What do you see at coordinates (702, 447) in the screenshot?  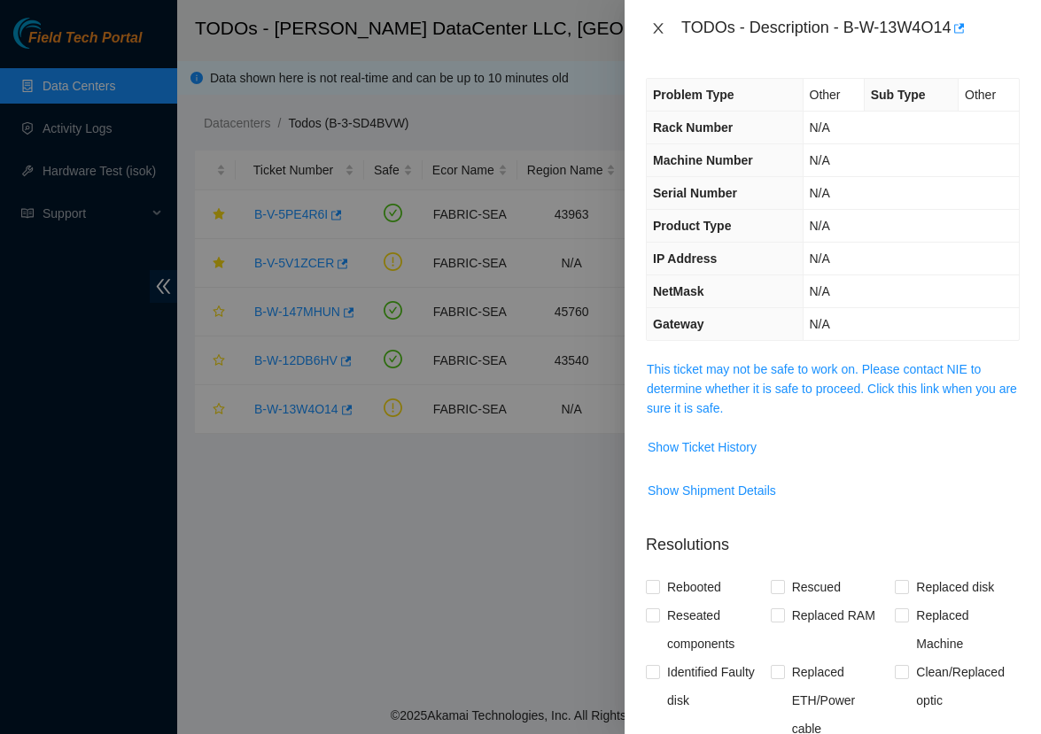 I see `span: Show Ticket History` at bounding box center [702, 447].